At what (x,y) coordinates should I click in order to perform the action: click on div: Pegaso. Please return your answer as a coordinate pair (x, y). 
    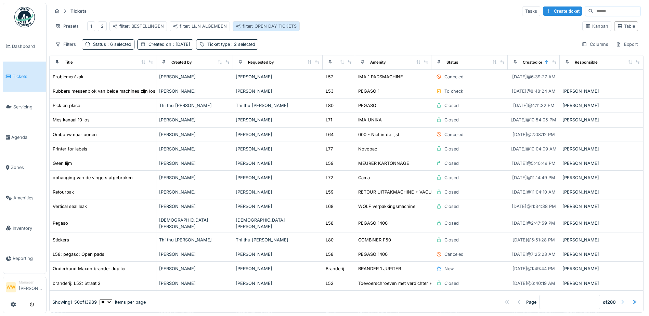
    Looking at the image, I should click on (60, 223).